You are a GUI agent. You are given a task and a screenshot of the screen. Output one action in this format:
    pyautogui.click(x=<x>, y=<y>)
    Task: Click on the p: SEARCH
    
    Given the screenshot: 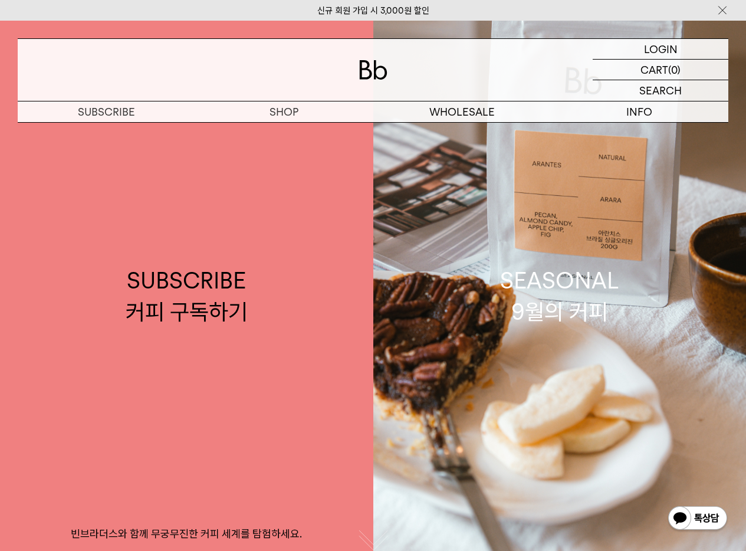 What is the action you would take?
    pyautogui.click(x=660, y=90)
    